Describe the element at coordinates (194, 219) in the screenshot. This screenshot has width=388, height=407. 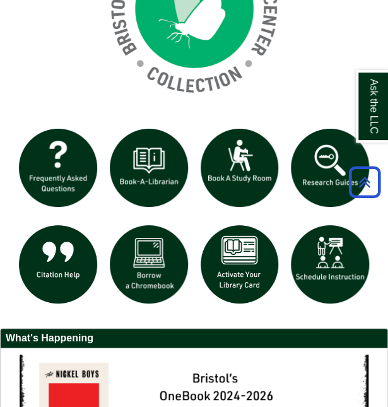
I see `div: slideshow` at that location.